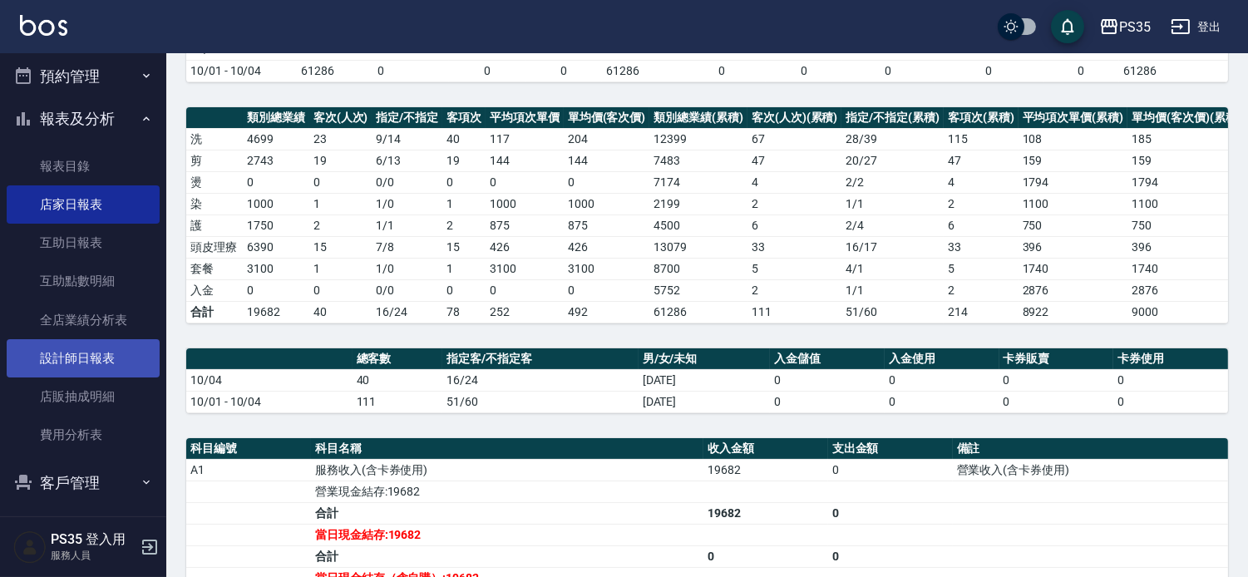 The image size is (1248, 577). Describe the element at coordinates (795, 118) in the screenshot. I see `th: 客次(人次)(累積)` at that location.